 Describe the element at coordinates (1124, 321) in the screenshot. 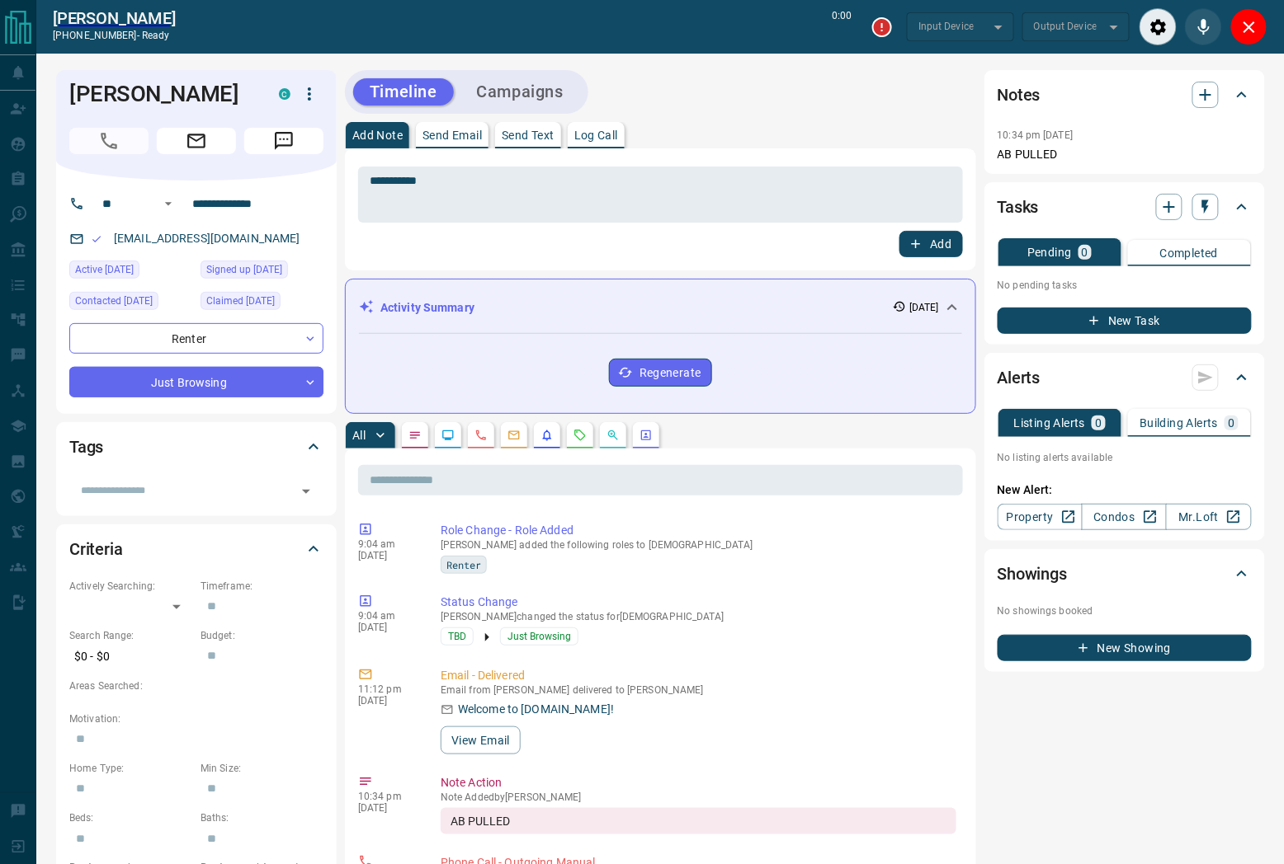

I see `button: New Task` at that location.